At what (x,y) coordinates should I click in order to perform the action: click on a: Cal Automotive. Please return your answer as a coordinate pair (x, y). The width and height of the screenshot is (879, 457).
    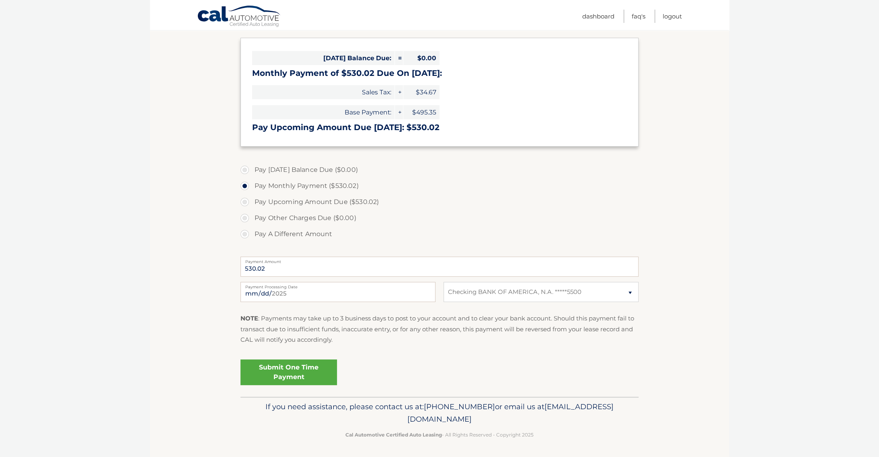
    Looking at the image, I should click on (239, 17).